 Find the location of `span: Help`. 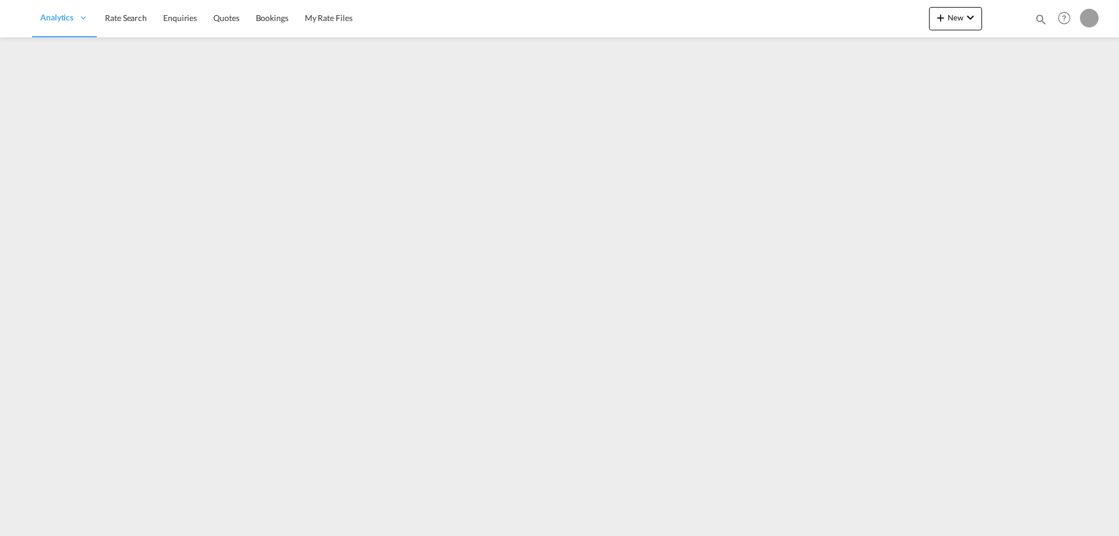

span: Help is located at coordinates (1064, 18).